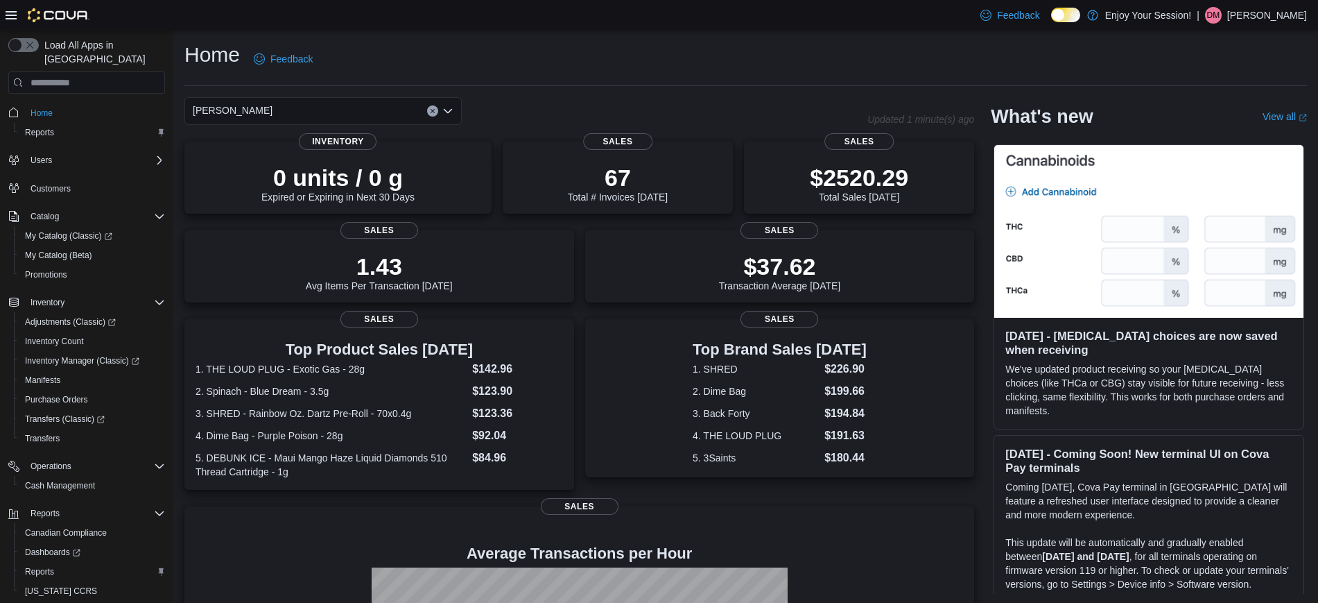  Describe the element at coordinates (92, 533) in the screenshot. I see `span: Canadian Compliance` at that location.